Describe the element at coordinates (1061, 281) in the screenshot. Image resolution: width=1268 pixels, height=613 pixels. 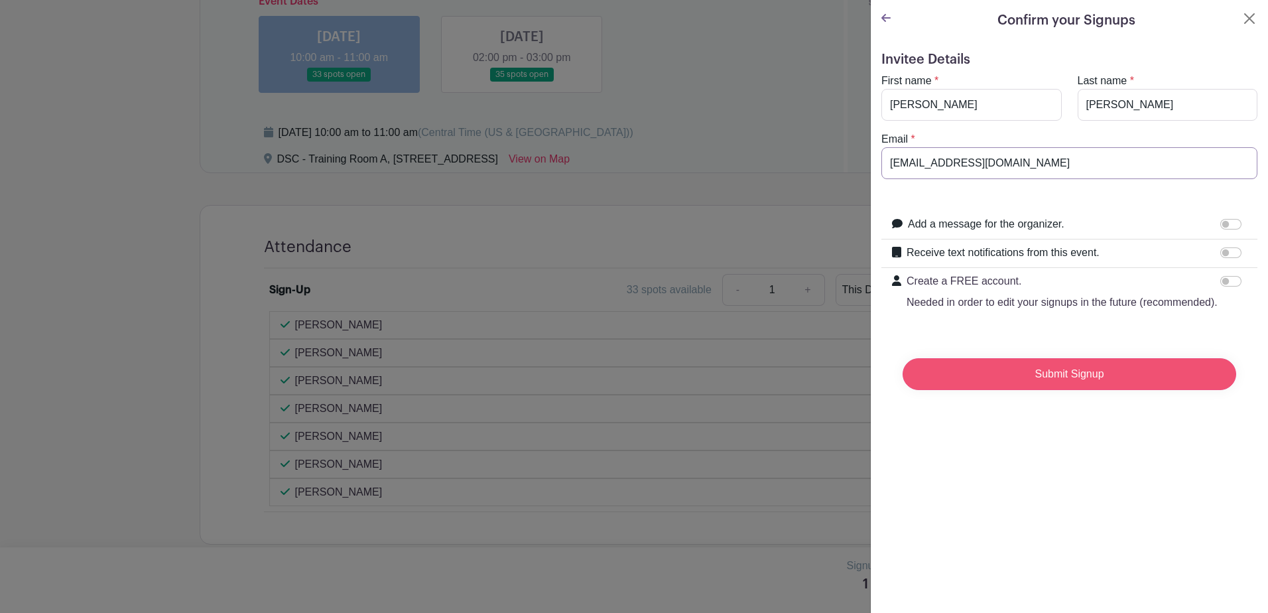
I see `p: Create a FREE account.` at that location.